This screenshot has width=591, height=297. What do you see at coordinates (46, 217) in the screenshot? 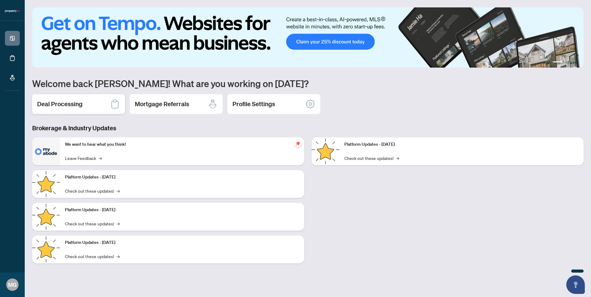
I see `img: Platform Updates - July 21, 2025` at bounding box center [46, 217].